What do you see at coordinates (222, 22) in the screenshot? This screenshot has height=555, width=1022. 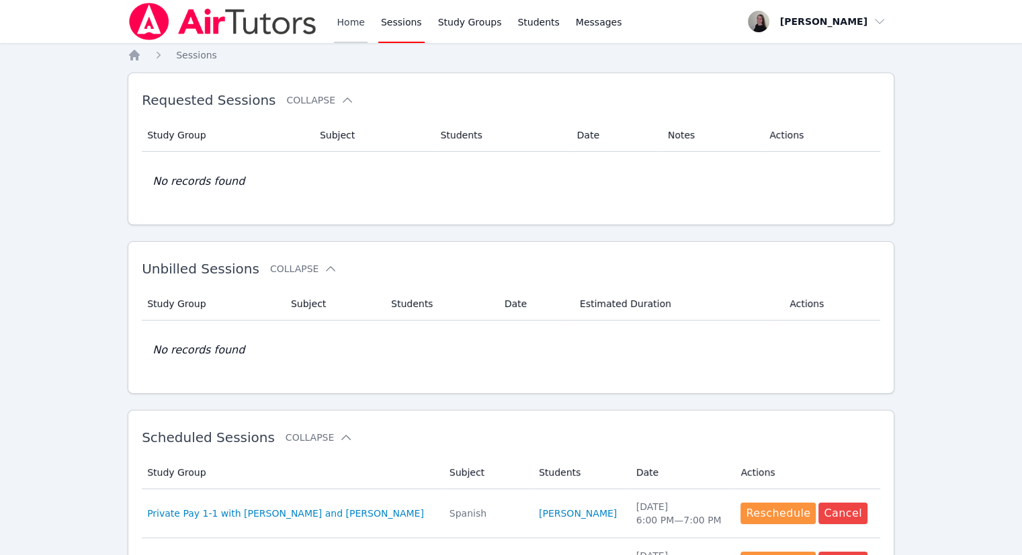 I see `img: Air Tutors` at bounding box center [222, 22].